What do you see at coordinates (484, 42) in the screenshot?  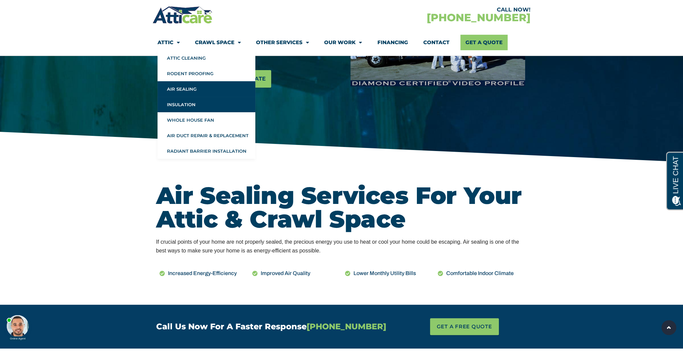 I see `a: Get A Quote` at bounding box center [484, 42].